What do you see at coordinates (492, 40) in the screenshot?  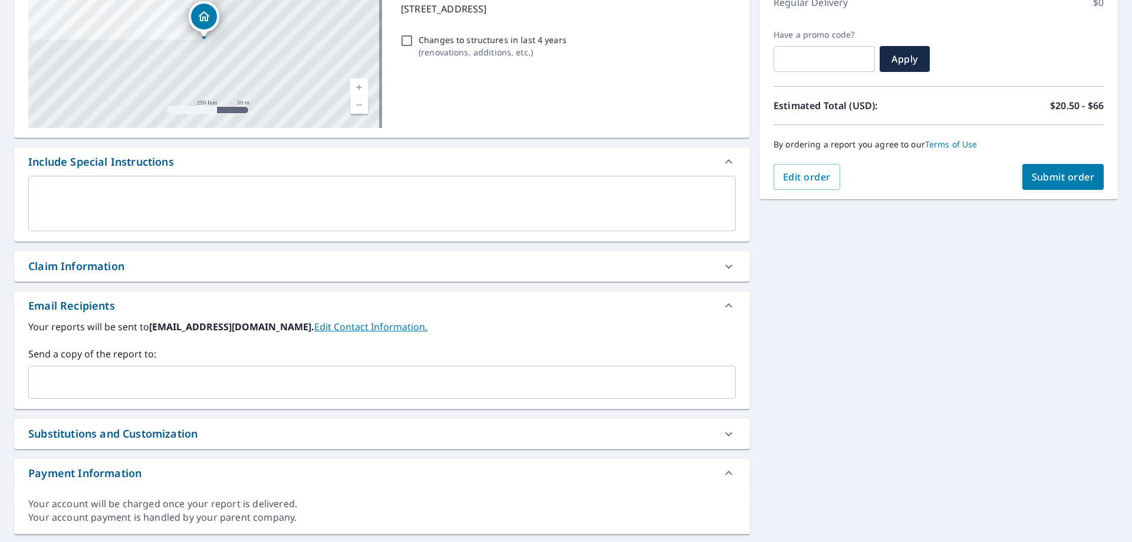 I see `p: Changes to structures in last 4 years` at bounding box center [492, 40].